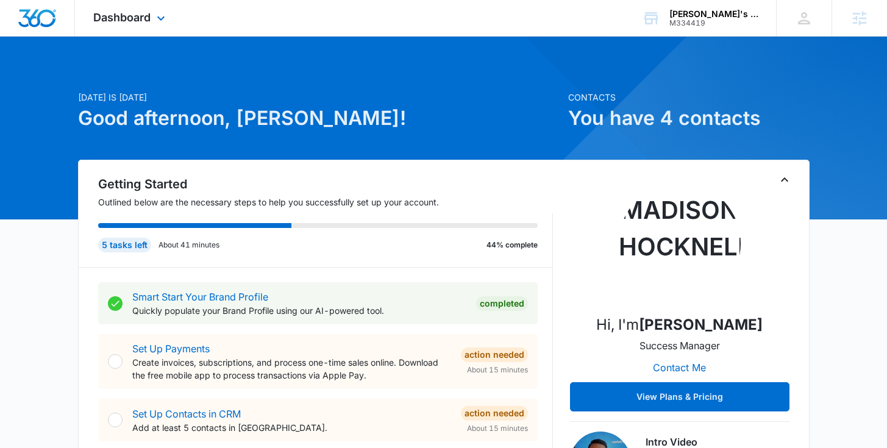  What do you see at coordinates (325, 202) in the screenshot?
I see `p: Outlined below are the necessary steps to help you successfully set up your account.` at bounding box center [325, 202].